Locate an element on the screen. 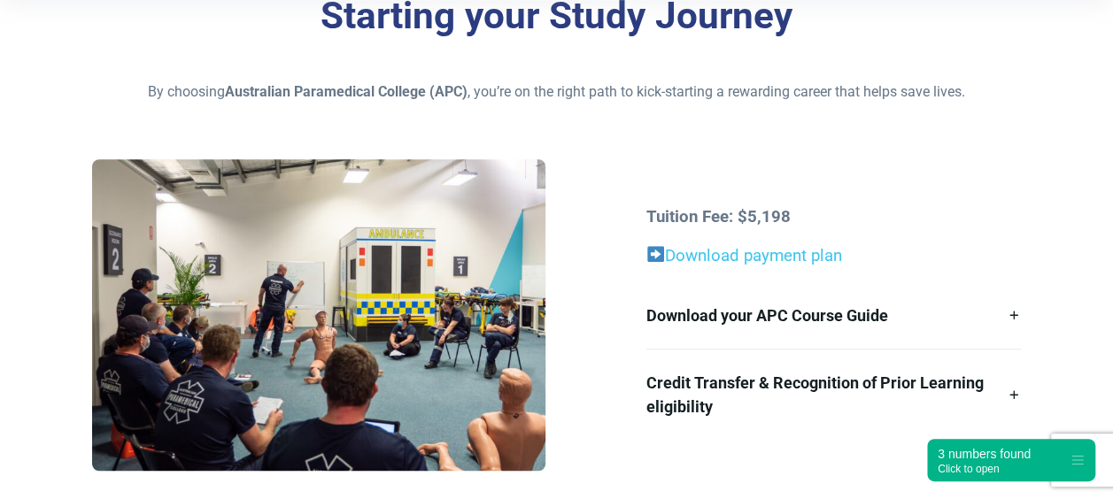 The width and height of the screenshot is (1113, 499). a: Download your APC Course Guide is located at coordinates (833, 315).